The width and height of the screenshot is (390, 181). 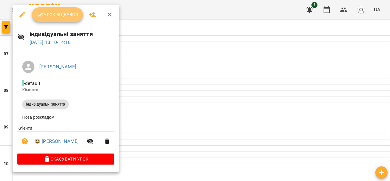 What do you see at coordinates (45, 104) in the screenshot?
I see `span: індивідуальні заняття` at bounding box center [45, 104].